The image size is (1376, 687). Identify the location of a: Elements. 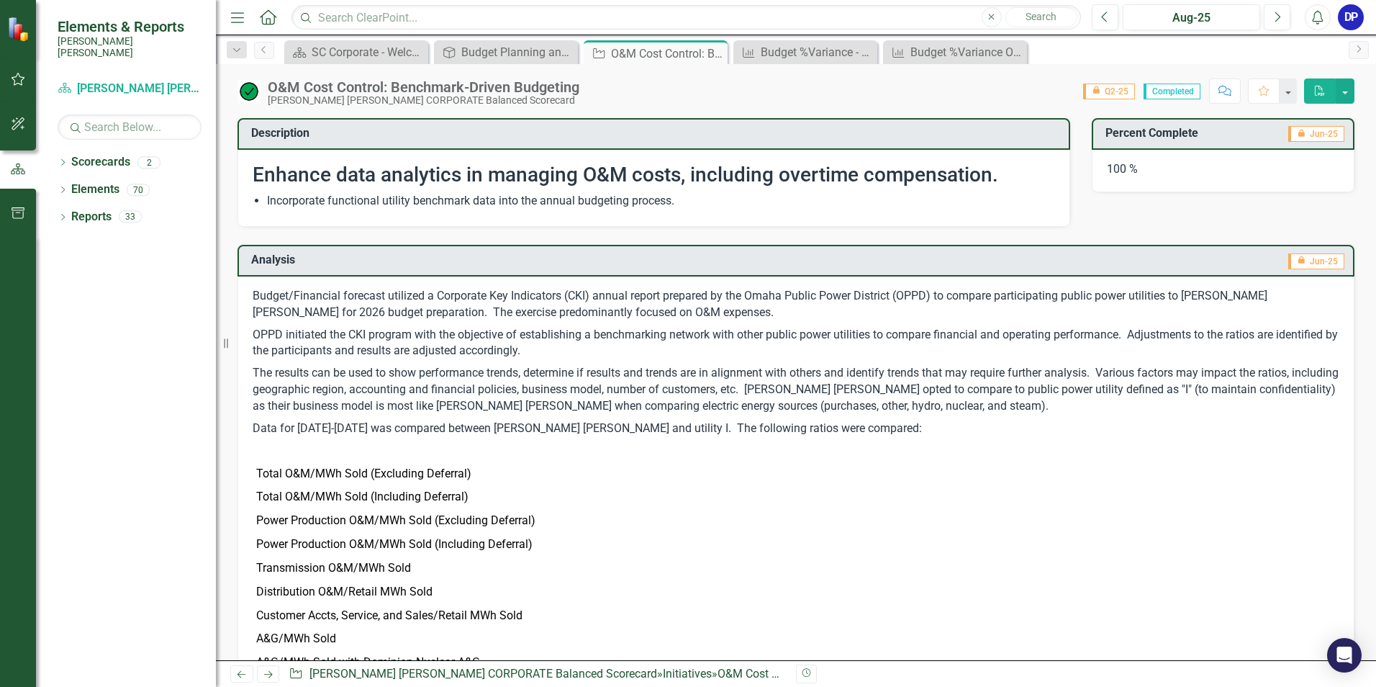
(95, 189).